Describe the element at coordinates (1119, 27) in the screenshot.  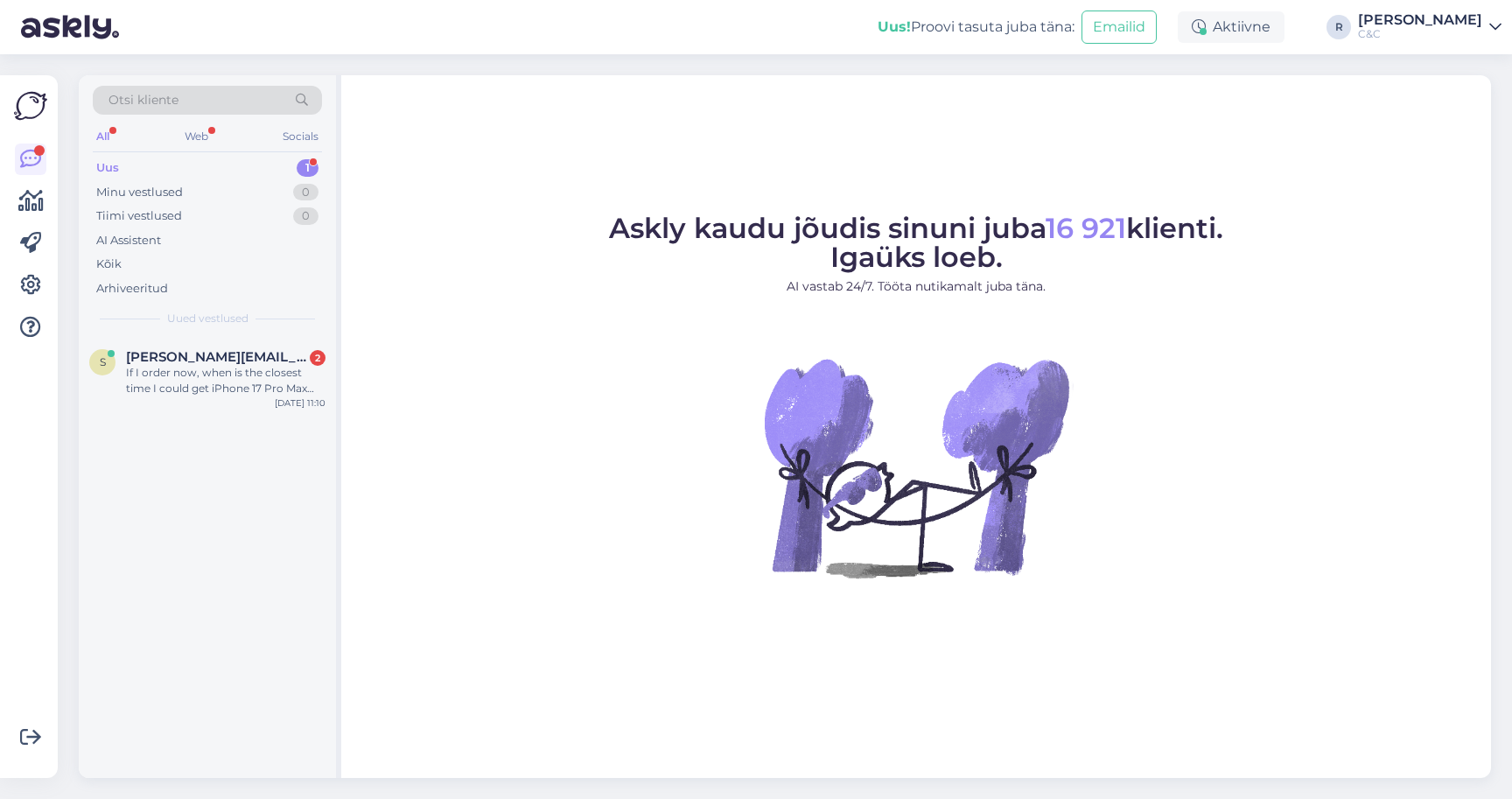
I see `button: Emailid` at that location.